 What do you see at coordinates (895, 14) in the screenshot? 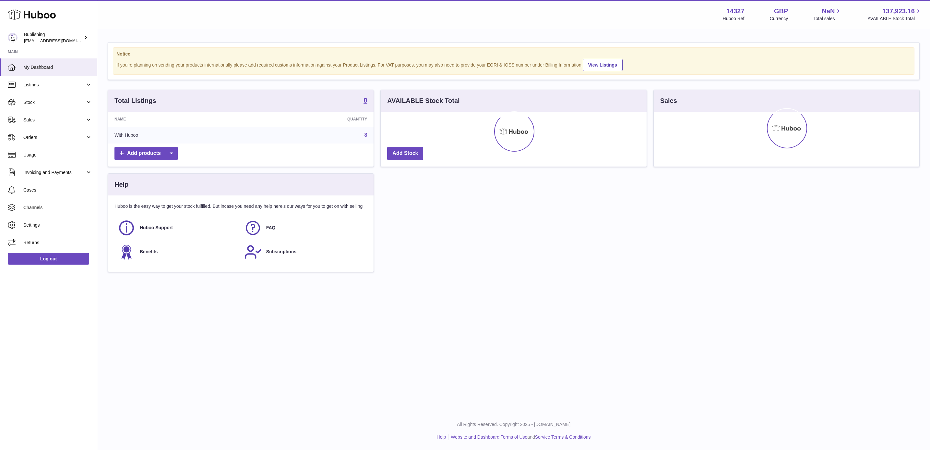
I see `a: 137,923.16 AVAILABLE Stock Total` at bounding box center [895, 14].